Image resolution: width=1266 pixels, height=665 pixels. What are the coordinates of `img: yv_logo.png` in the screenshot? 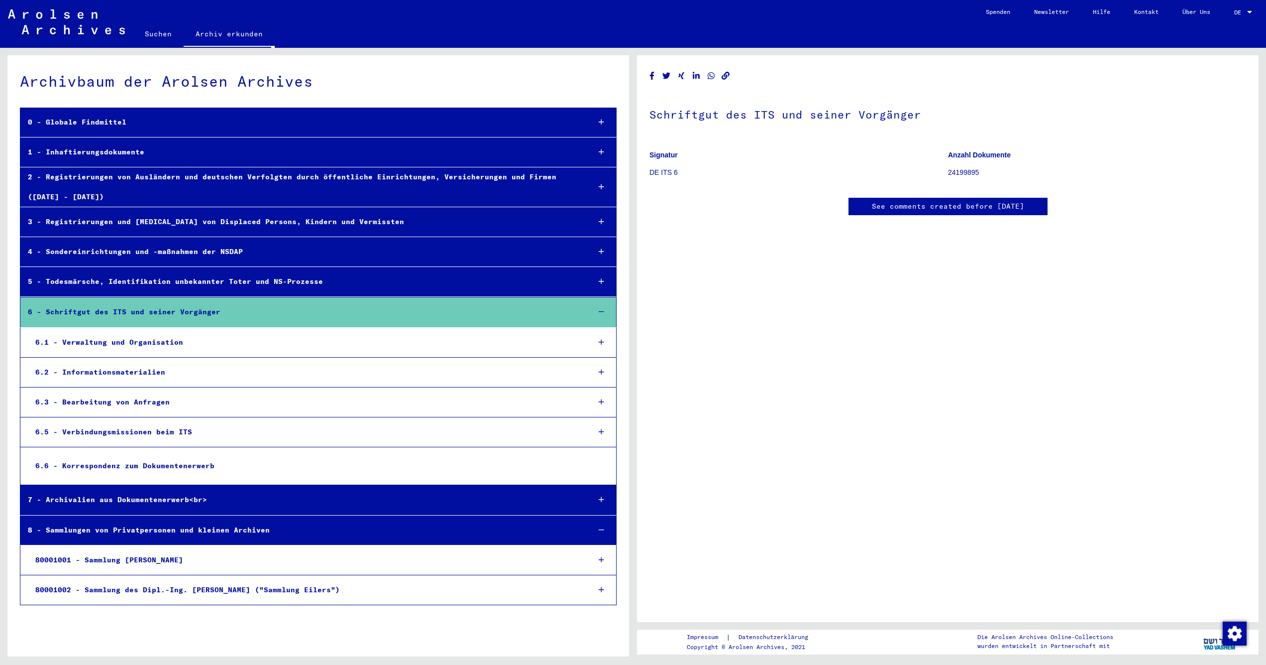 It's located at (1220, 641).